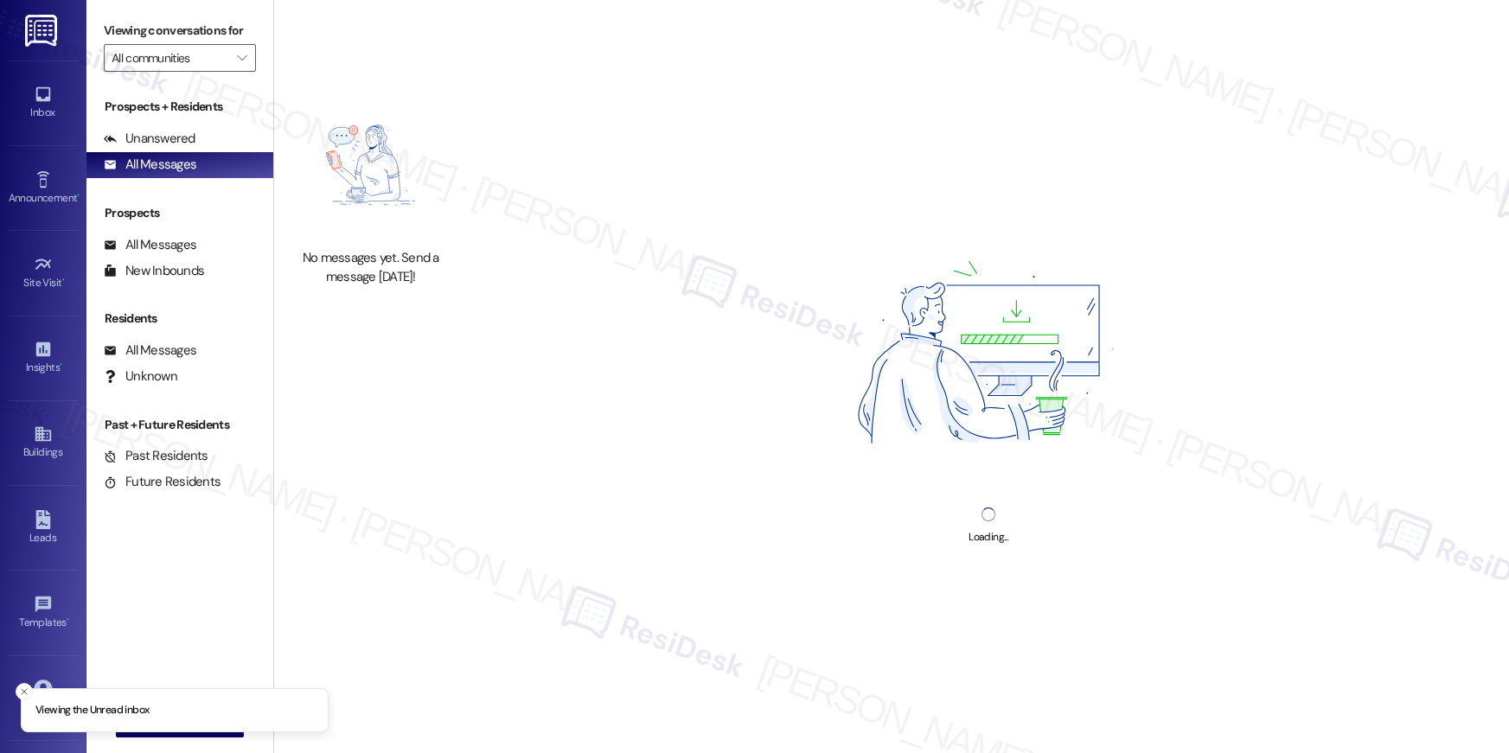 This screenshot has height=753, width=1509. I want to click on label: Viewing conversations for, so click(180, 30).